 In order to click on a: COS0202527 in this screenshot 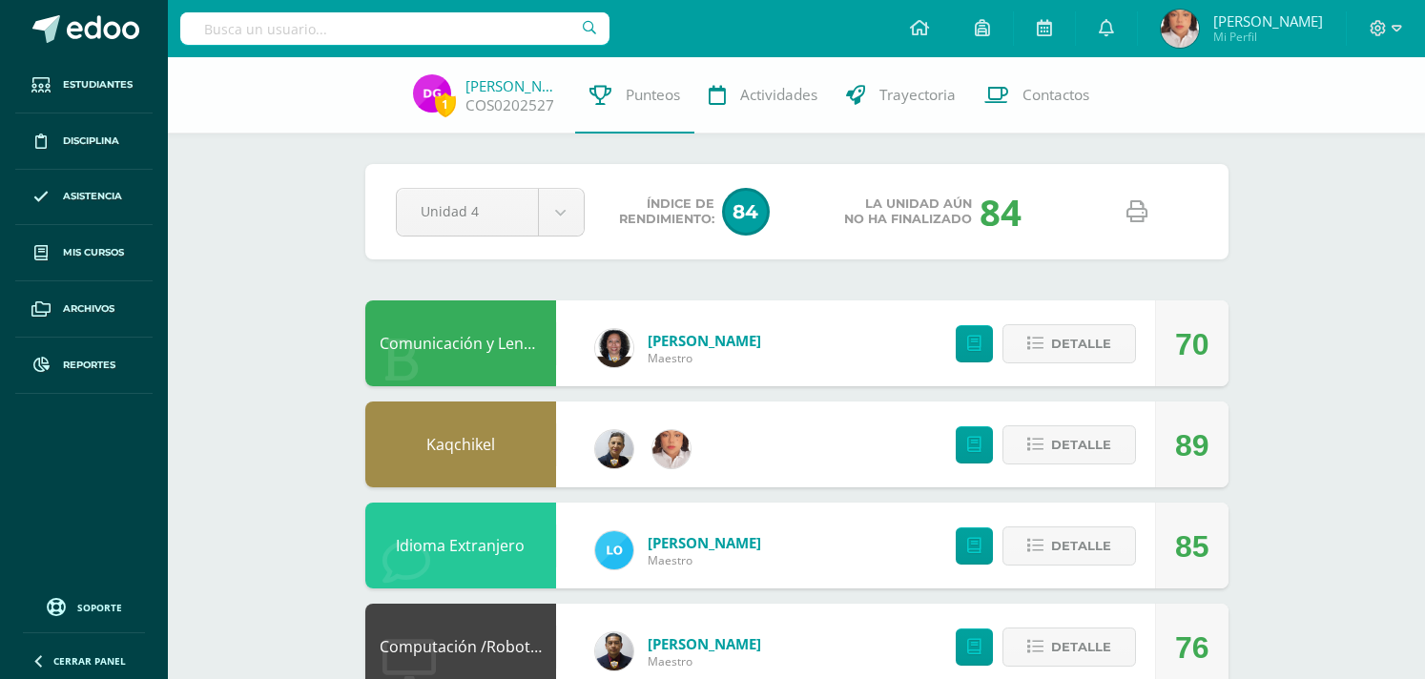, I will do `click(510, 105)`.